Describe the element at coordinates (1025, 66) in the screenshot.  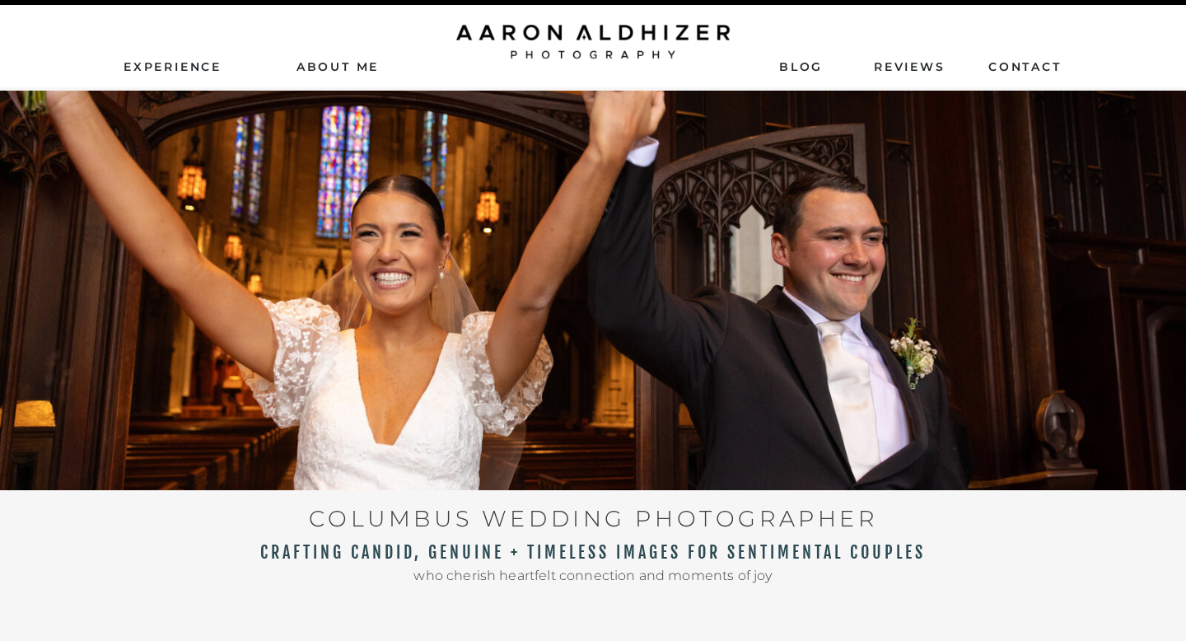
I see `a: contact` at that location.